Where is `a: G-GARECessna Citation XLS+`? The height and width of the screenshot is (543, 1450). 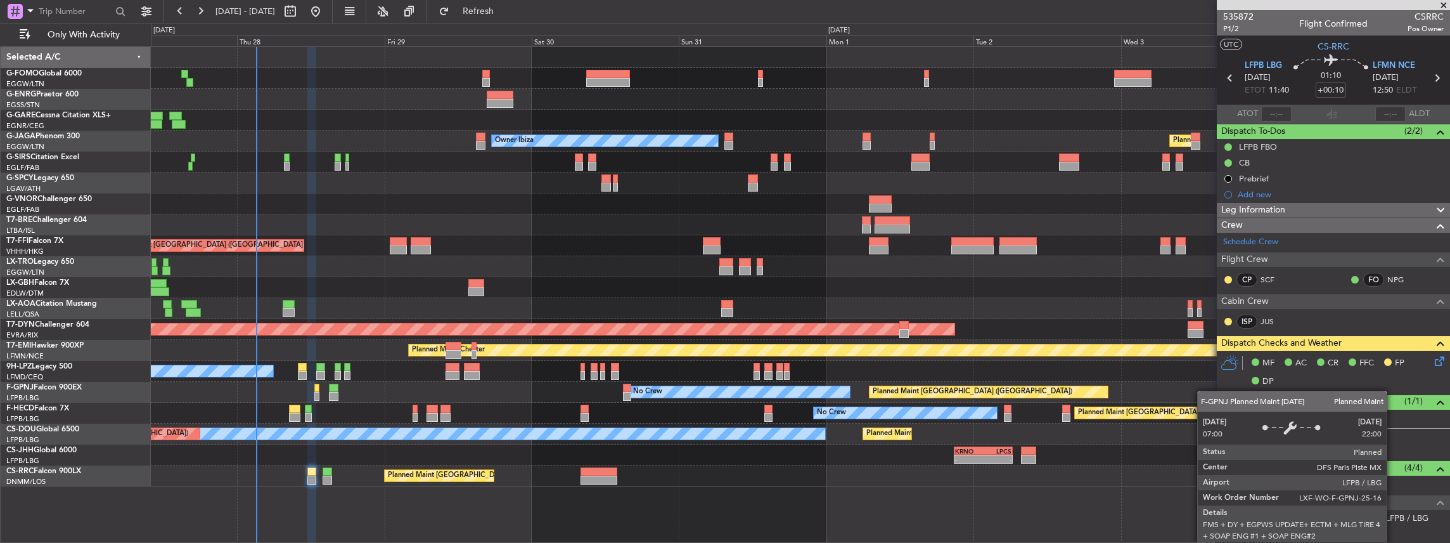
a: G-GARECessna Citation XLS+ is located at coordinates (58, 115).